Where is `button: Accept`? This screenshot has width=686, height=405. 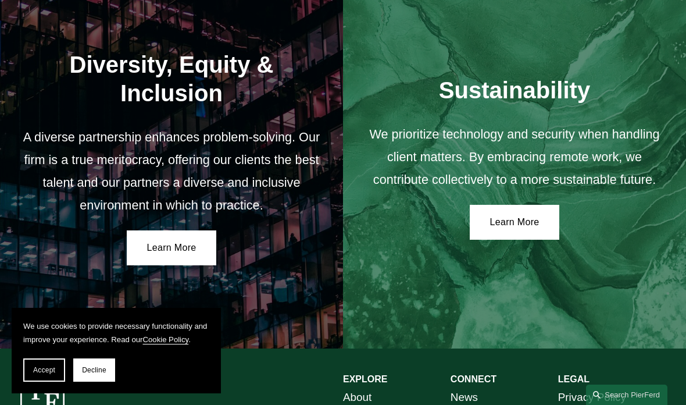
button: Accept is located at coordinates (44, 370).